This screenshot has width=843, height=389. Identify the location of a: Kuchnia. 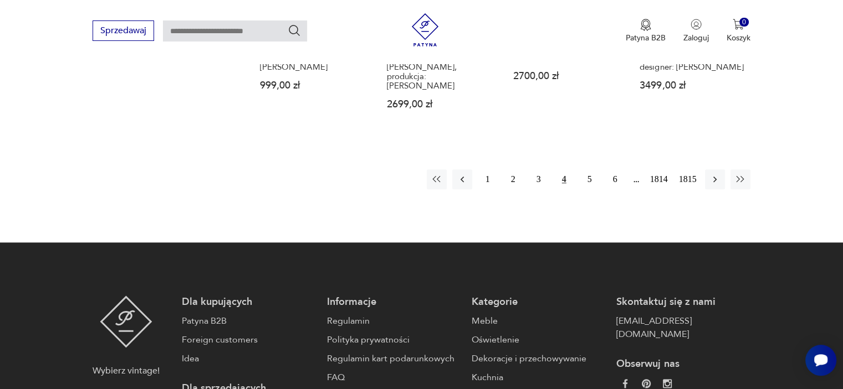
(538, 378).